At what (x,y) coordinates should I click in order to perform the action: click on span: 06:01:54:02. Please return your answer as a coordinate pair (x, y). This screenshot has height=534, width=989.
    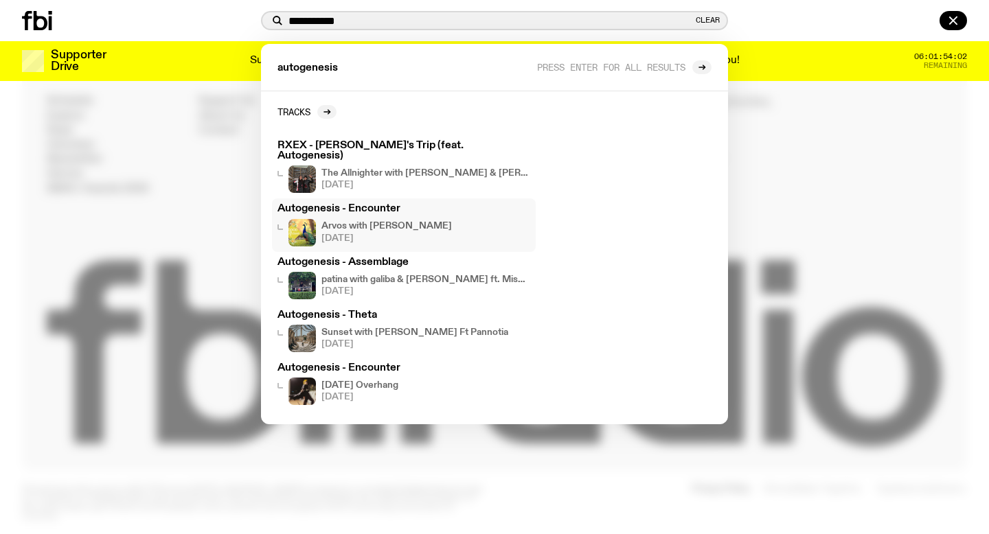
    Looking at the image, I should click on (940, 56).